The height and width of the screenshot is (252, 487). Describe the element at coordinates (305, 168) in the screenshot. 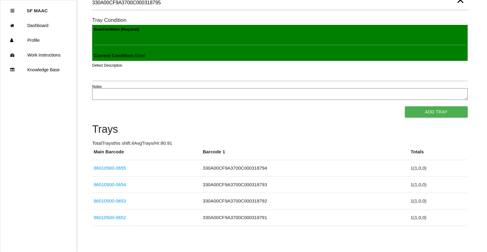

I see `td: 330A00CF9A3700C000318794` at that location.